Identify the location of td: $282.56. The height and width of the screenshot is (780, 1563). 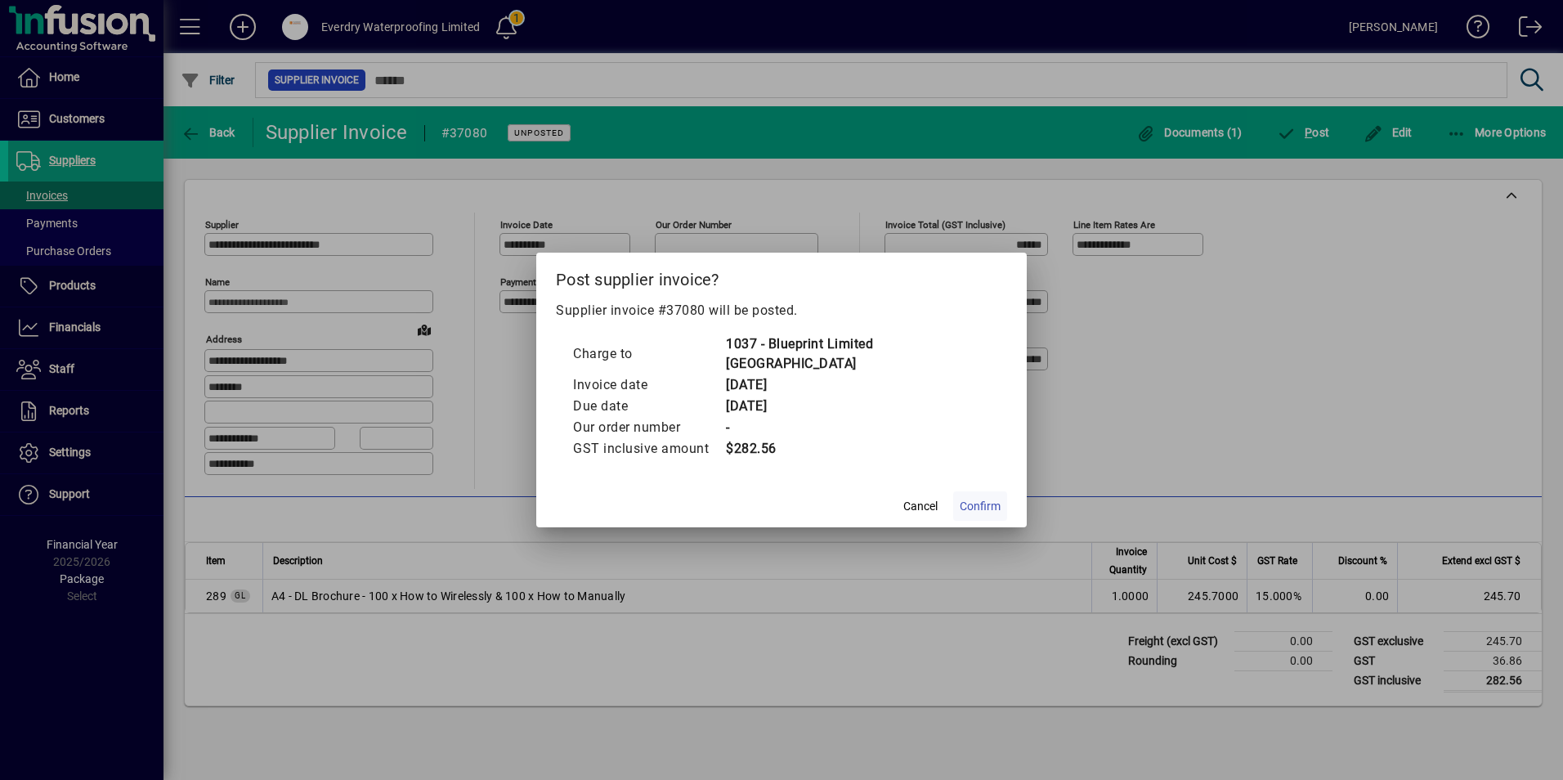
(857, 449).